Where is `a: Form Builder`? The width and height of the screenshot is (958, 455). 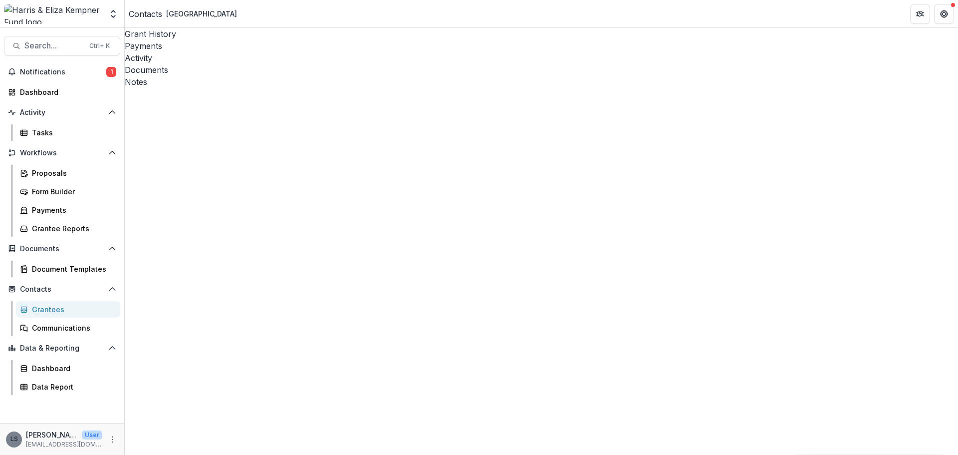 a: Form Builder is located at coordinates (68, 191).